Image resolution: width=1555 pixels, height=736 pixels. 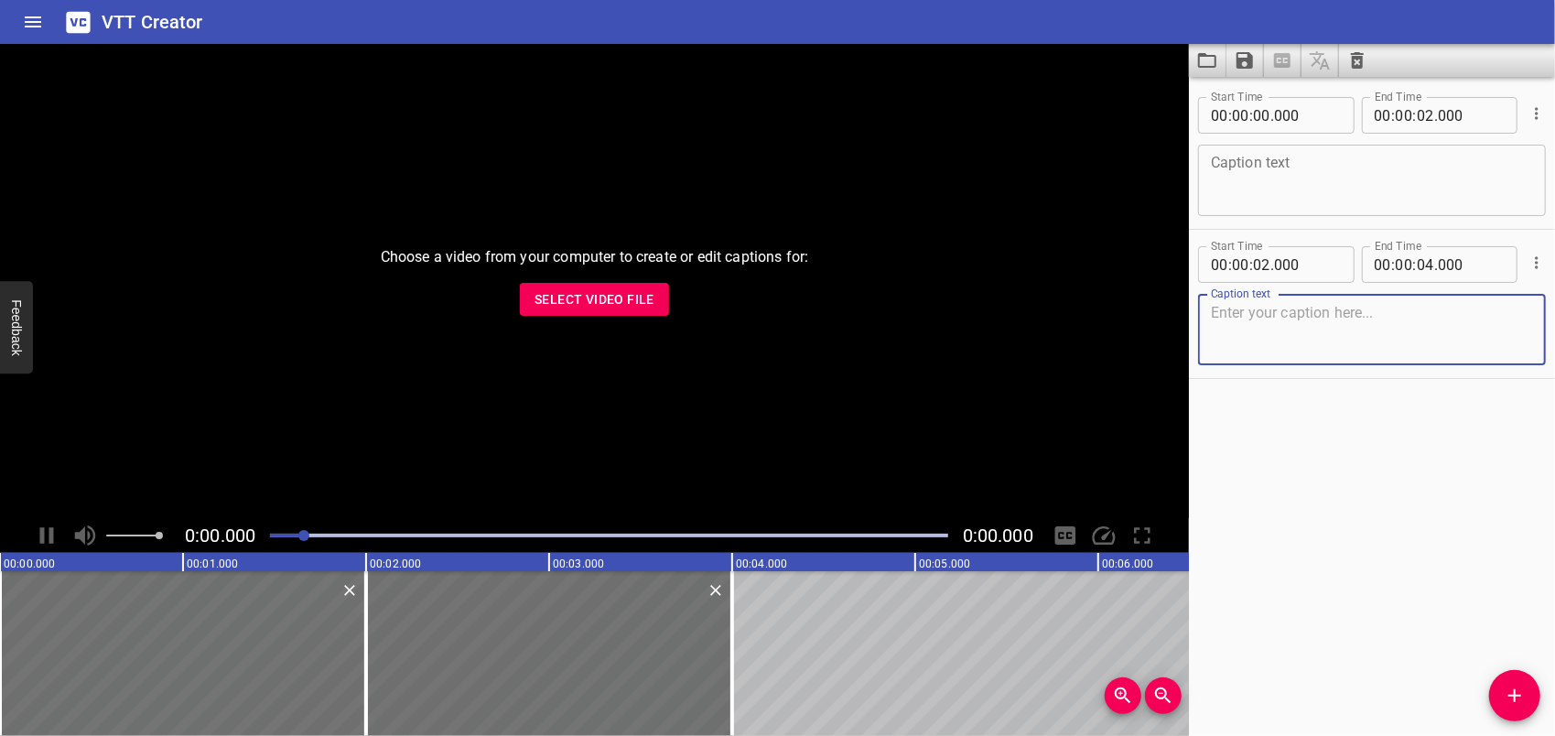 I want to click on span: 0:00.000, so click(x=997, y=535).